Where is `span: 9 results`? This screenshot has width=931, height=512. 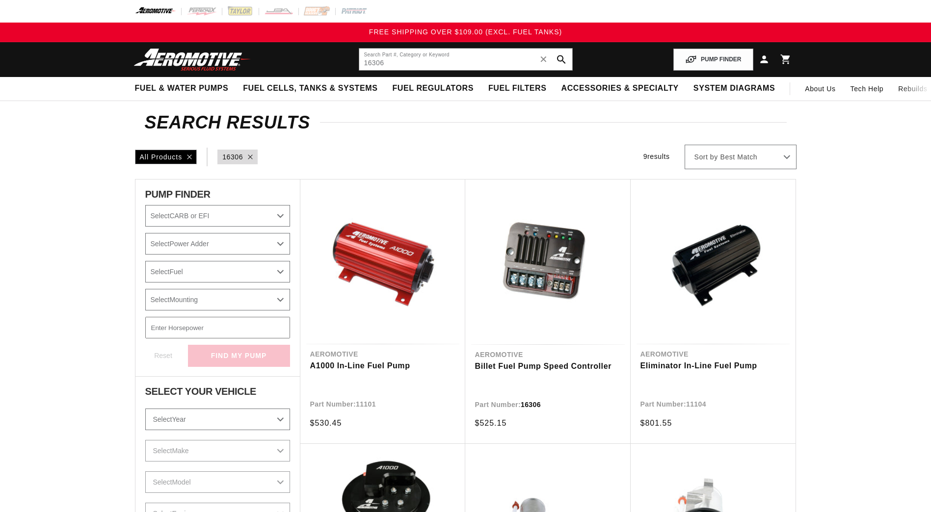
span: 9 results is located at coordinates (657, 157).